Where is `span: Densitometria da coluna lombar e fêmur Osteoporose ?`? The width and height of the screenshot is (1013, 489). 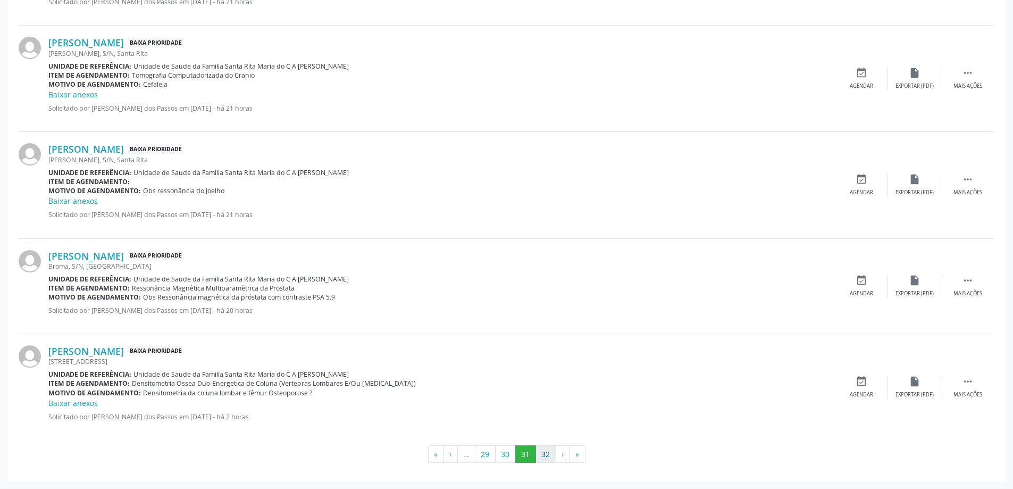 span: Densitometria da coluna lombar e fêmur Osteoporose ? is located at coordinates (228, 392).